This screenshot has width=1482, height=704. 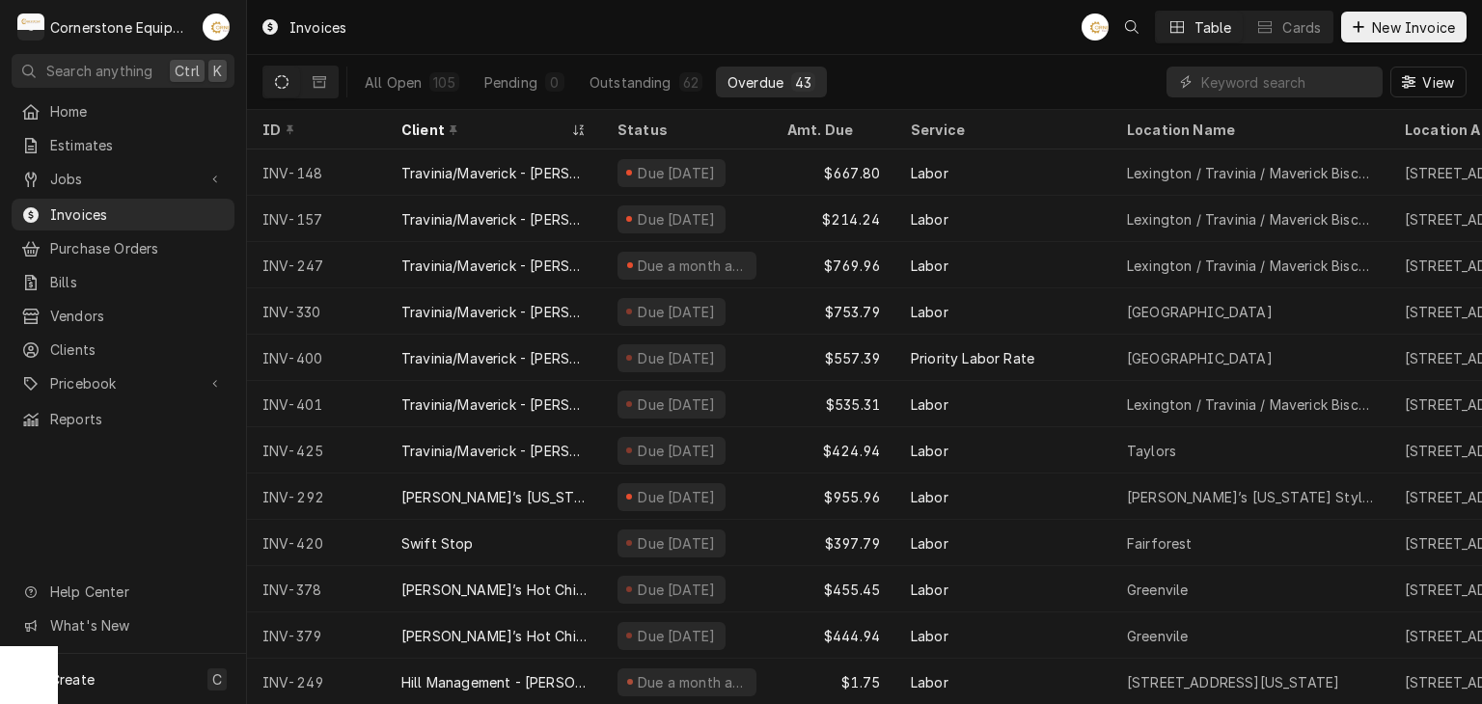 What do you see at coordinates (137, 315) in the screenshot?
I see `span: Vendors` at bounding box center [137, 315].